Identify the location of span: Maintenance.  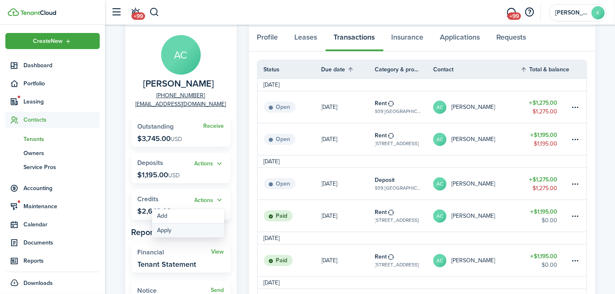
(61, 206).